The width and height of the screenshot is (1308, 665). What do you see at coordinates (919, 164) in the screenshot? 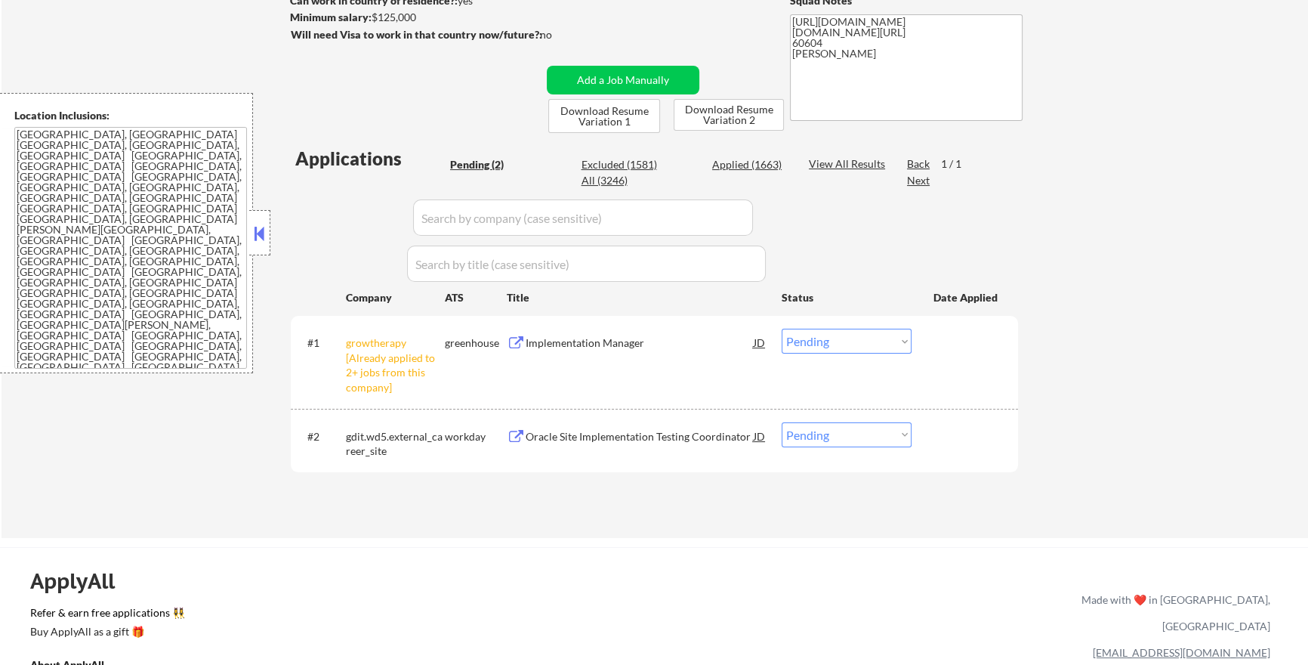
I see `div: Back` at bounding box center [919, 164].